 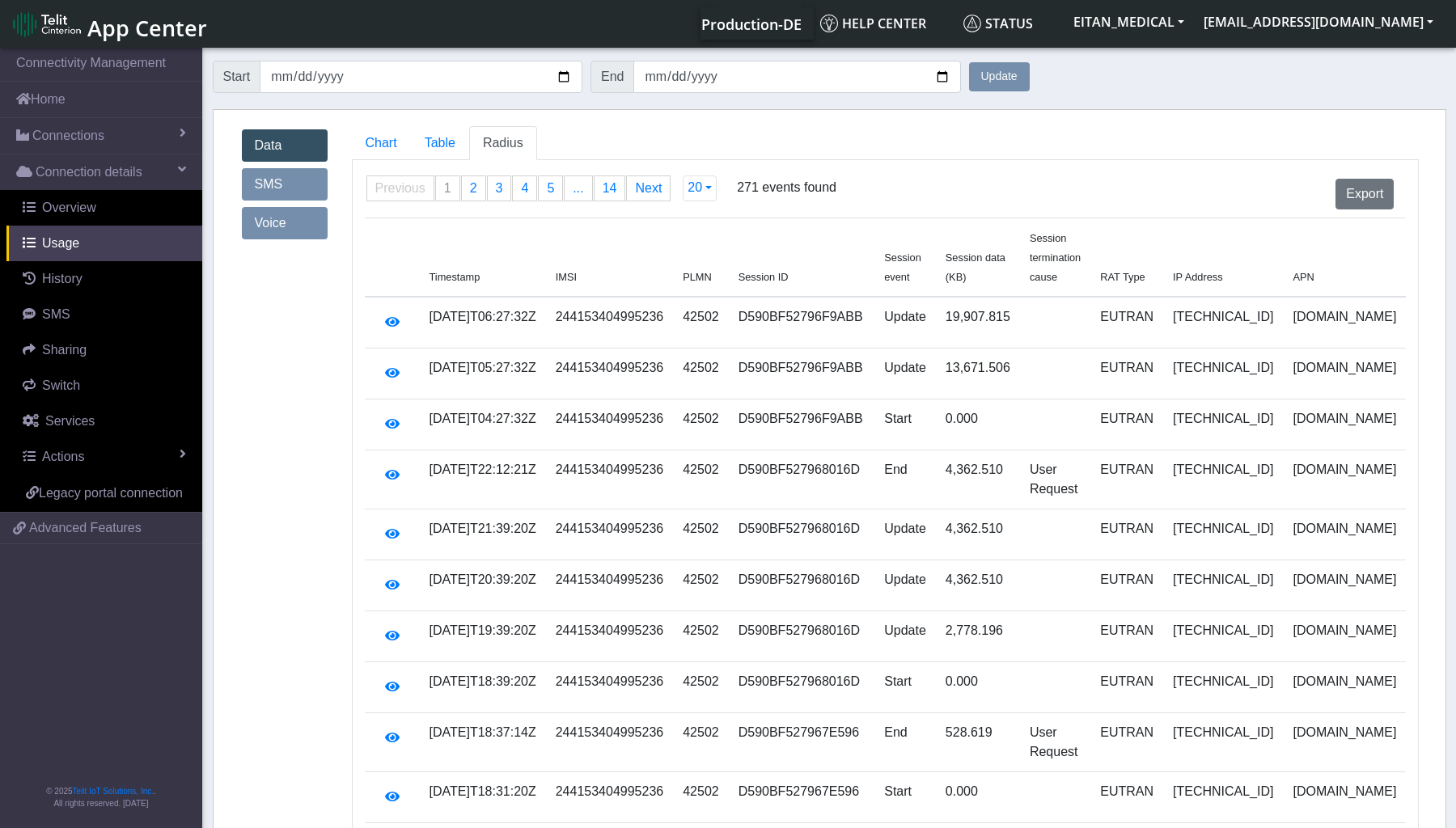 I want to click on span: Sharing, so click(x=63, y=350).